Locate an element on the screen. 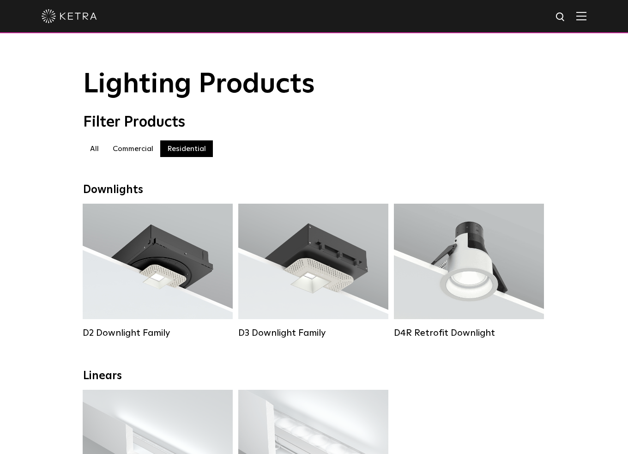 Image resolution: width=628 pixels, height=454 pixels. span: Lighting Products is located at coordinates (199, 84).